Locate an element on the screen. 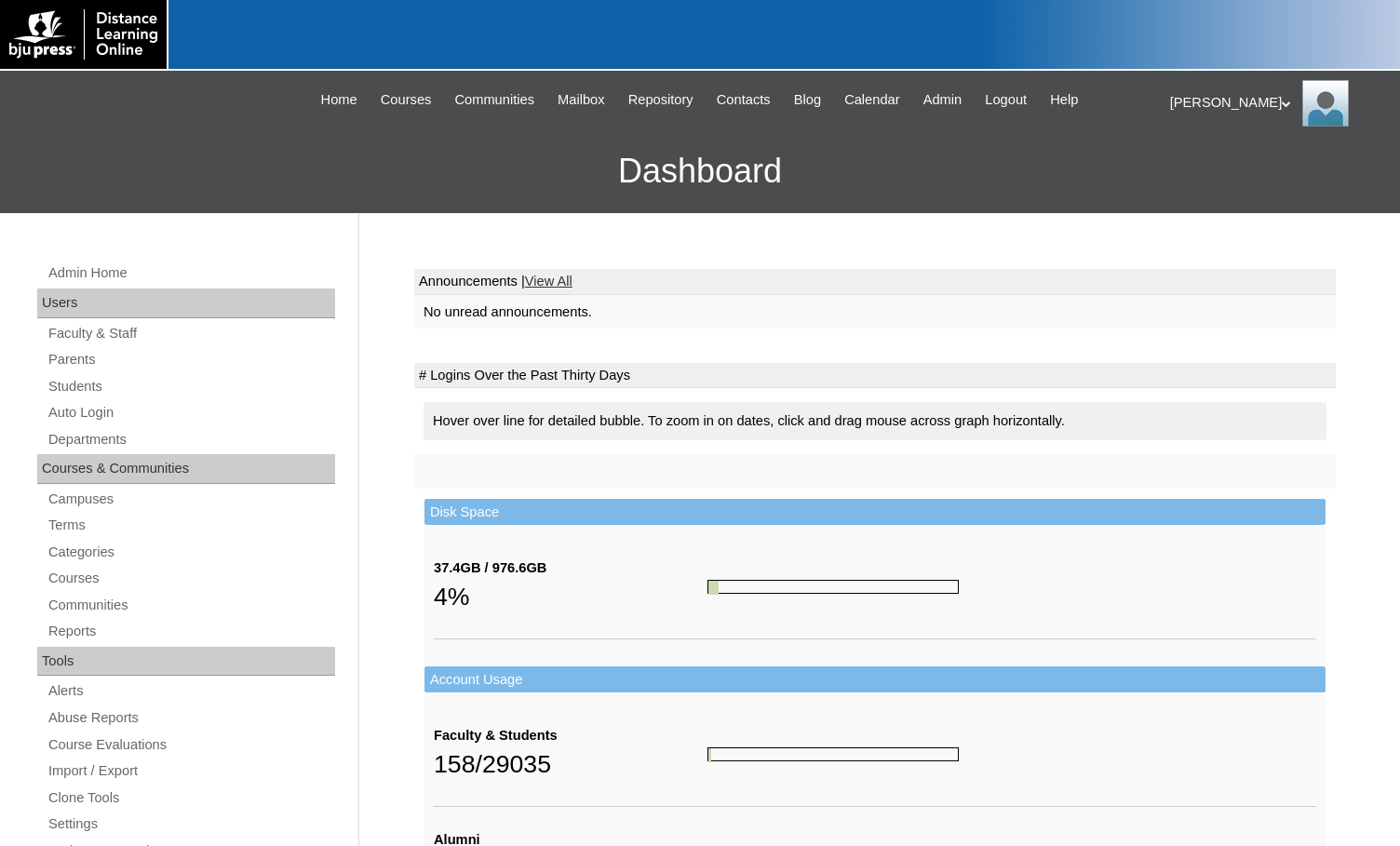  div: Tools is located at coordinates (187, 662).